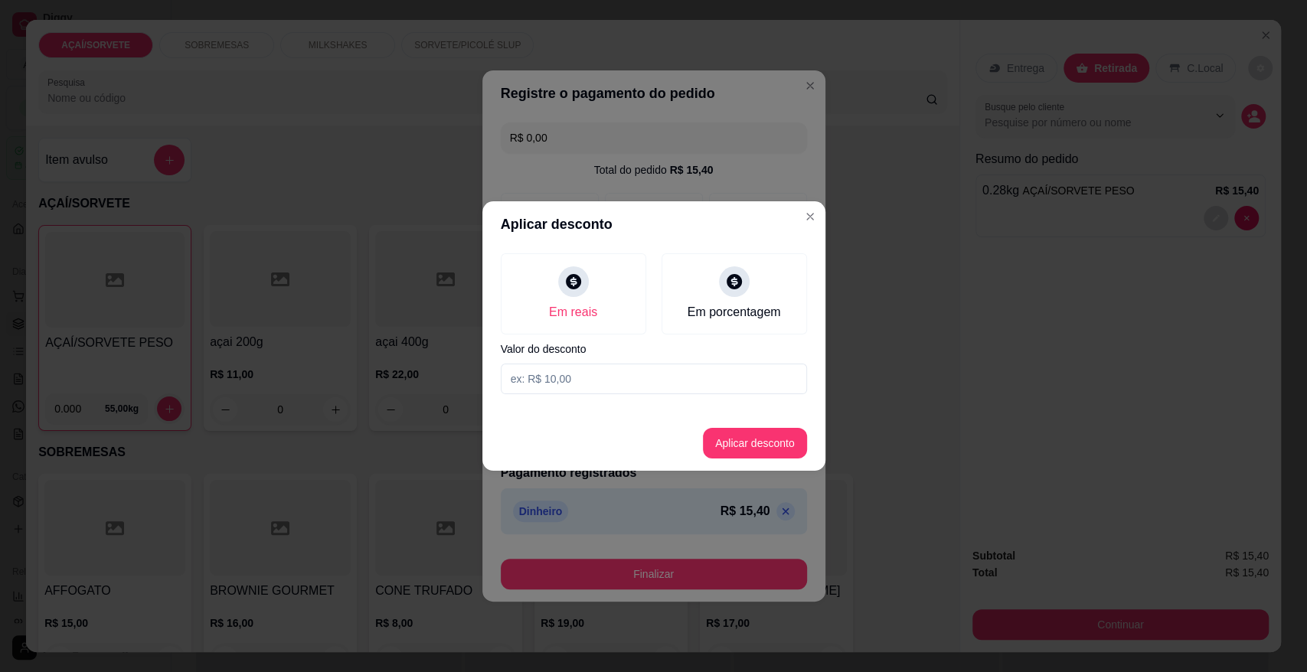 The height and width of the screenshot is (672, 1307). I want to click on button: Close, so click(810, 217).